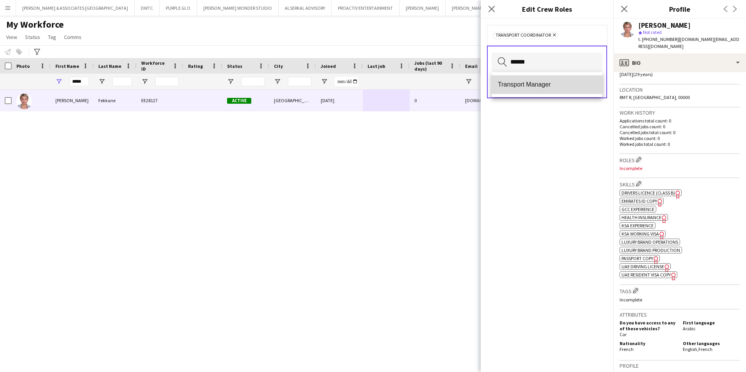 This screenshot has width=746, height=372. I want to click on input: First Name Filter Input, so click(79, 81).